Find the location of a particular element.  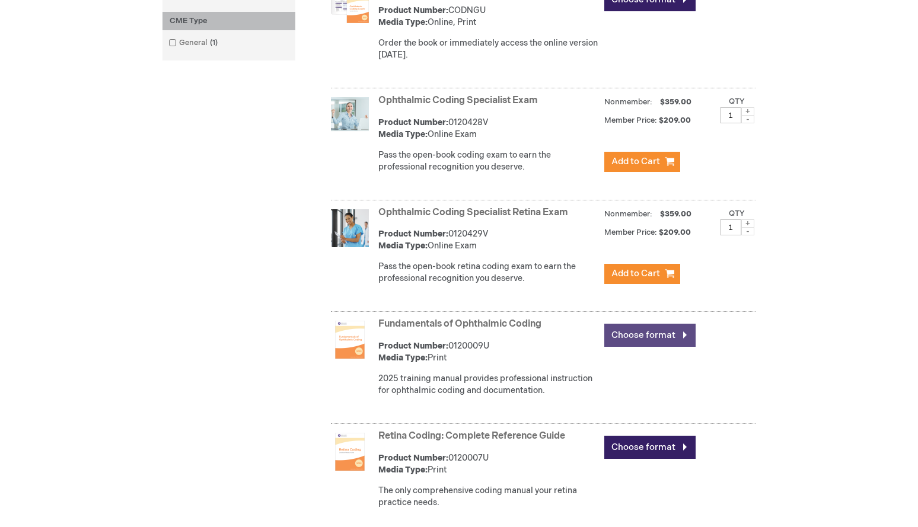

div: 0120429V Online Exam is located at coordinates (488, 240).